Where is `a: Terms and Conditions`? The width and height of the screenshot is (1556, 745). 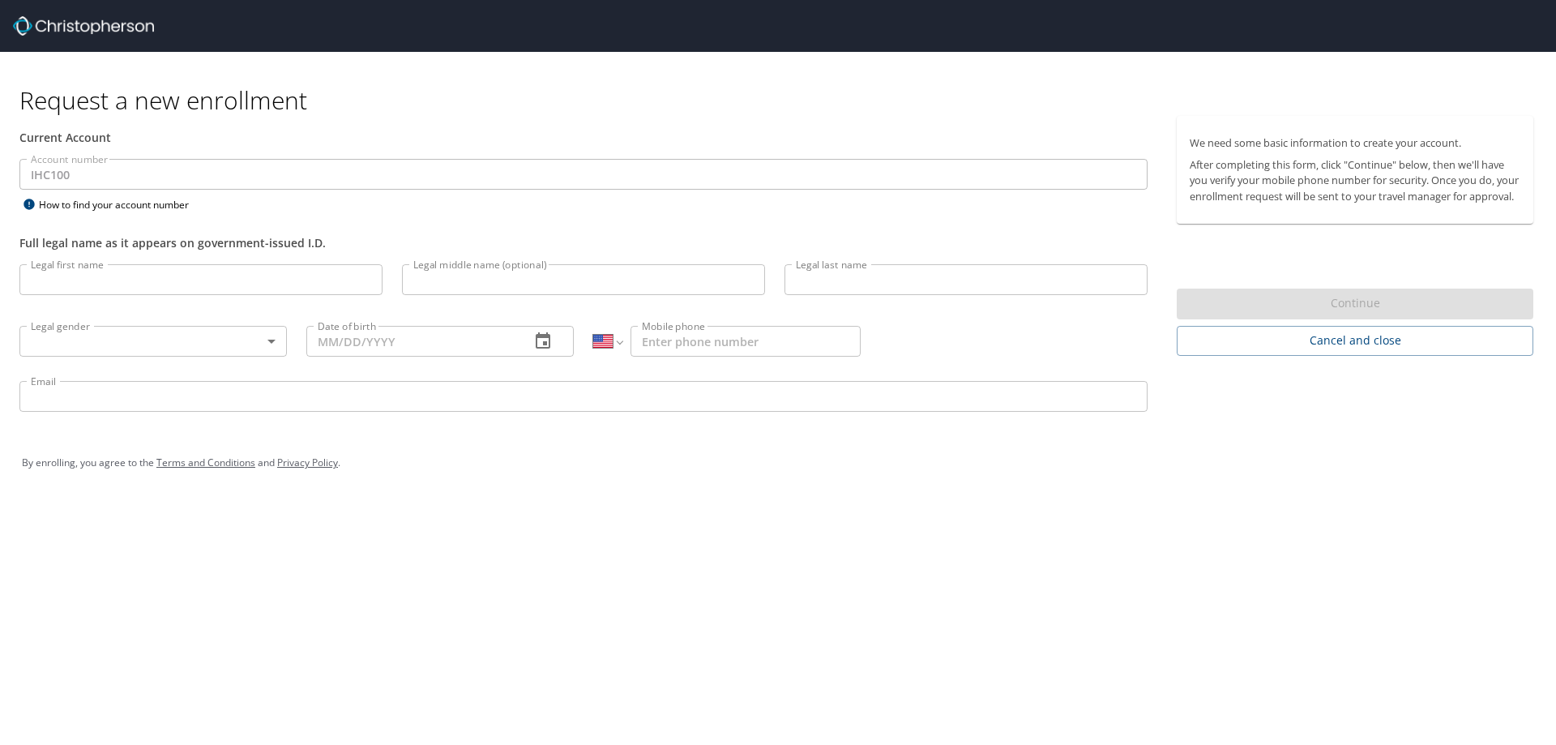 a: Terms and Conditions is located at coordinates (206, 462).